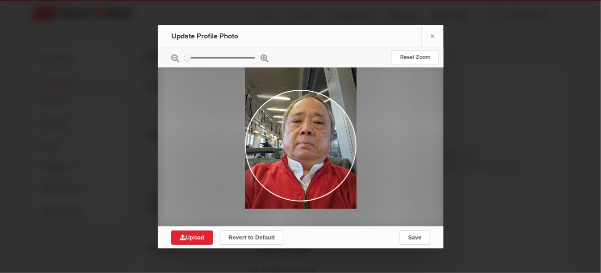 The image size is (601, 273). I want to click on span: Save, so click(414, 237).